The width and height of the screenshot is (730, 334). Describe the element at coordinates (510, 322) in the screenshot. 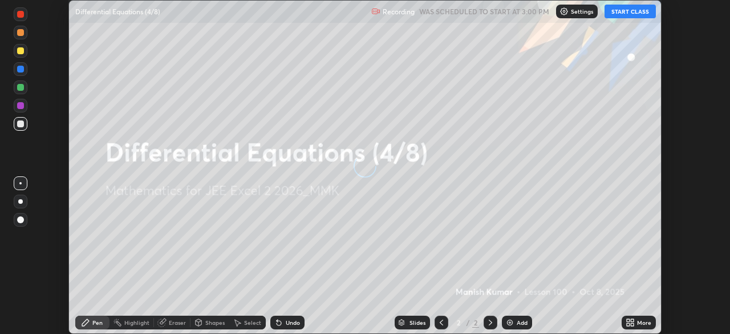

I see `img: add-slide-button` at that location.